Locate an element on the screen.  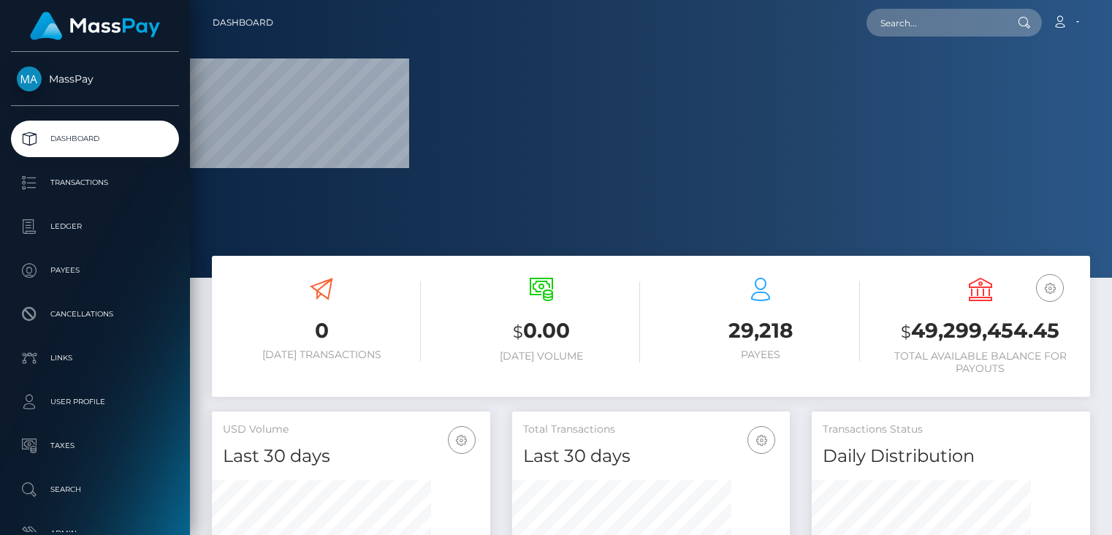
img: MassPay Logo is located at coordinates (95, 26).